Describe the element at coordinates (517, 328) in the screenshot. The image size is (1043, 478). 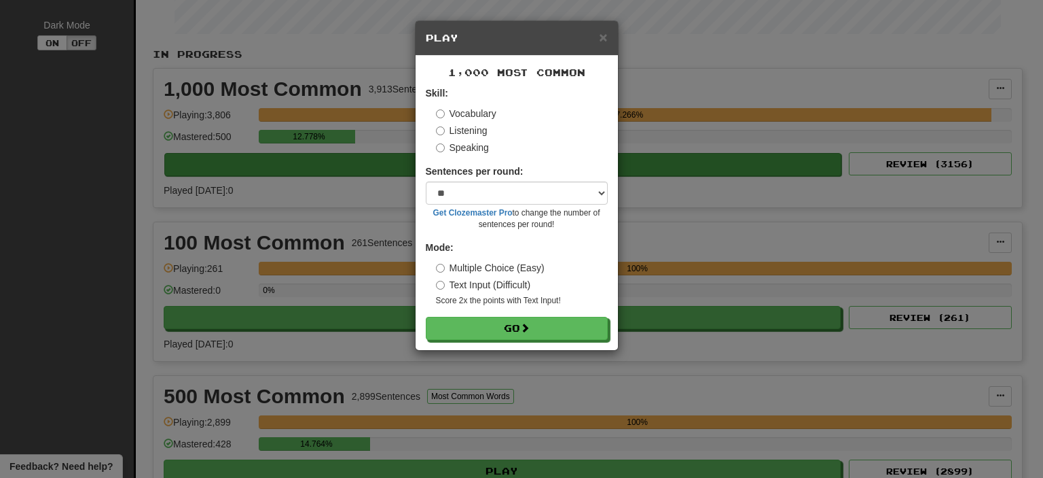
I see `button: Go` at that location.